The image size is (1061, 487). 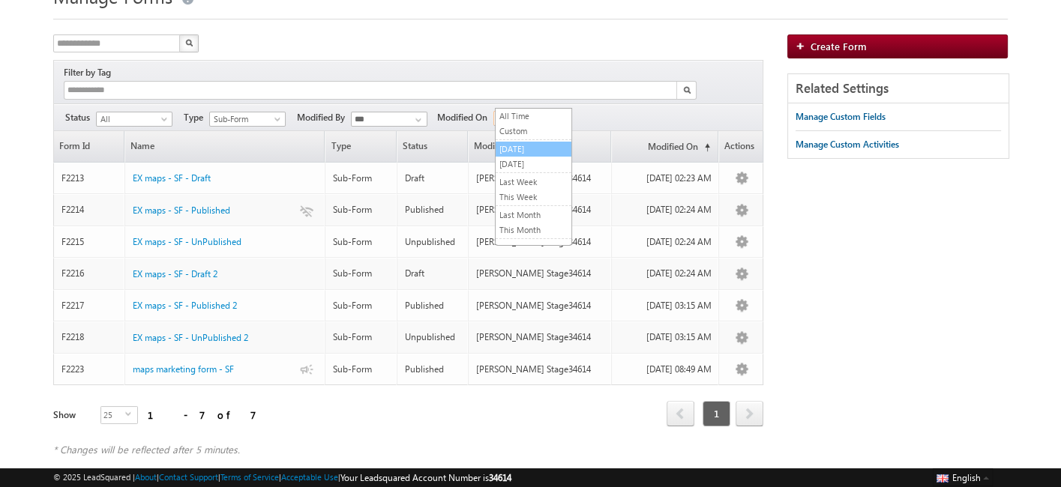 What do you see at coordinates (90, 210) in the screenshot?
I see `div: F2214` at bounding box center [90, 210].